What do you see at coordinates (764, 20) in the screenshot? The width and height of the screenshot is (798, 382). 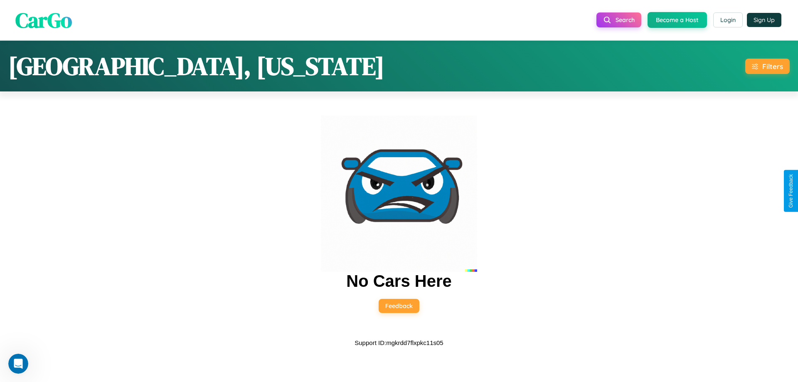 I see `button: Sign Up` at bounding box center [764, 20].